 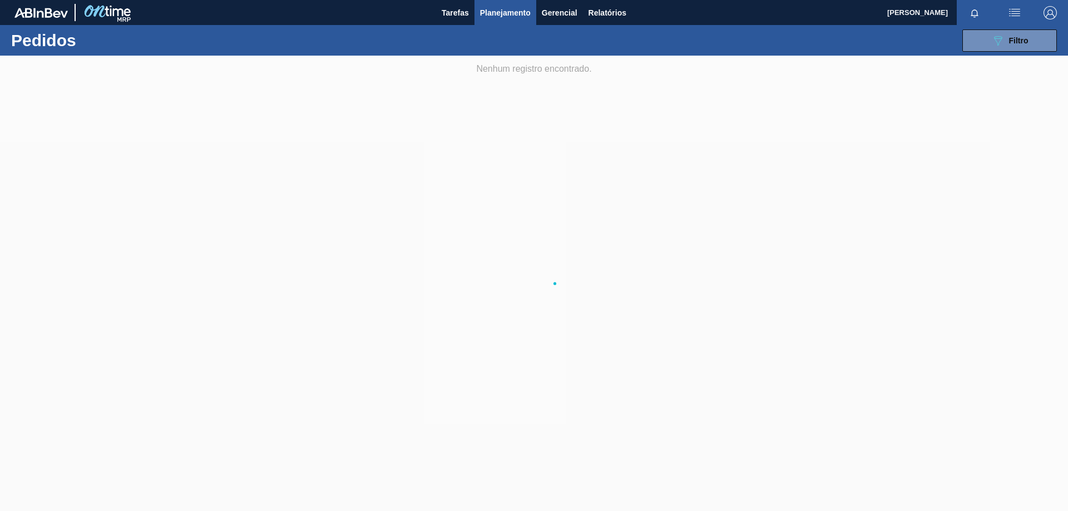 I want to click on span: Tarefas, so click(x=455, y=13).